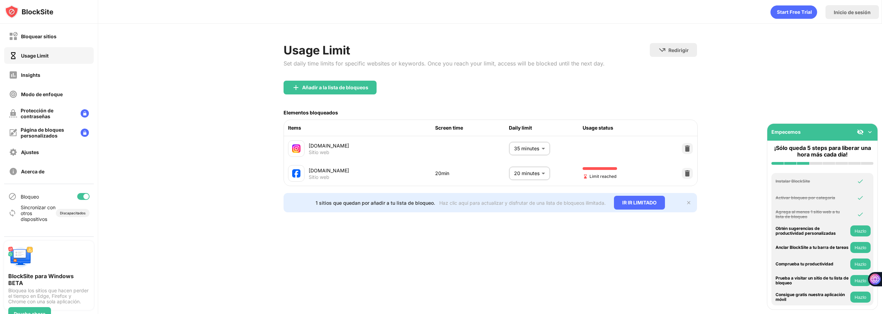 The width and height of the screenshot is (882, 314). Describe the element at coordinates (689, 203) in the screenshot. I see `img: x-button.svg` at that location.